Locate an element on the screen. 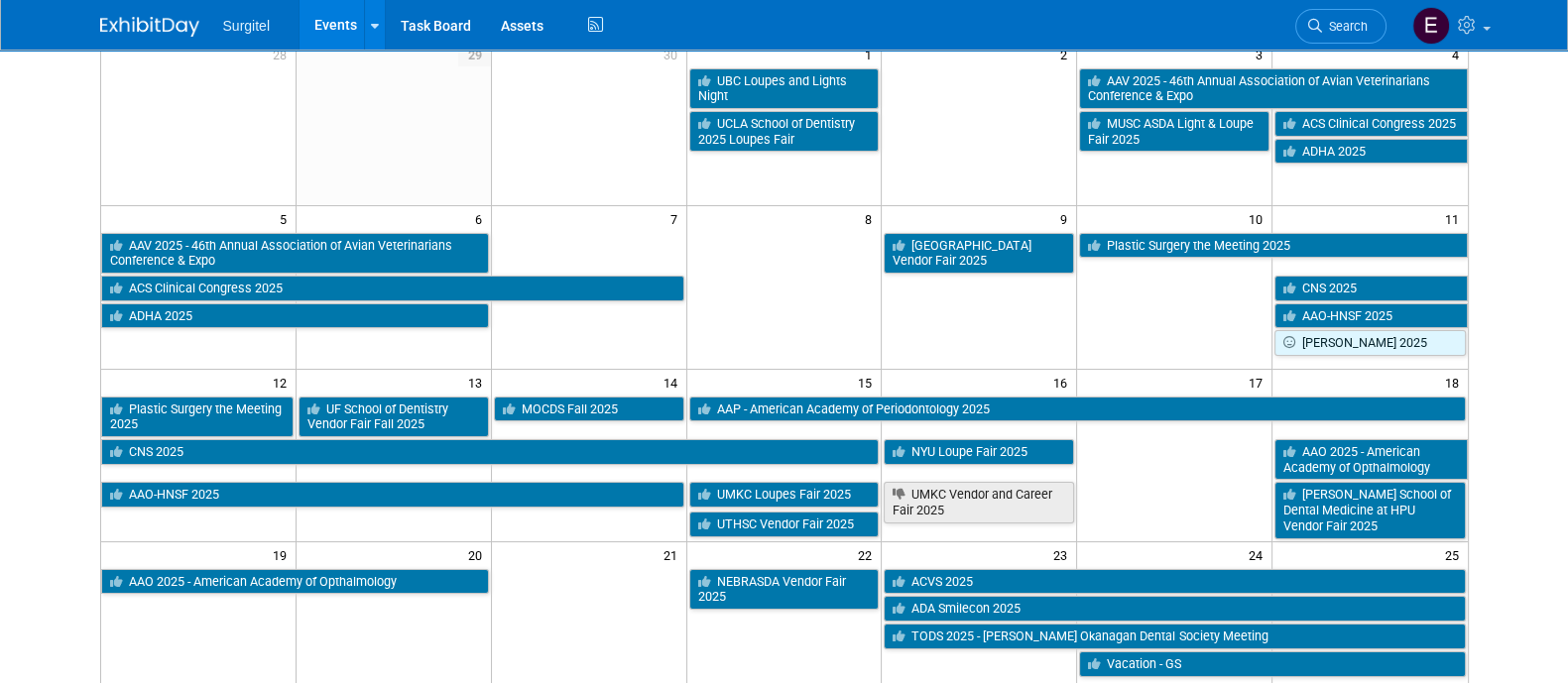 The height and width of the screenshot is (683, 1568). span: 19 is located at coordinates (283, 554).